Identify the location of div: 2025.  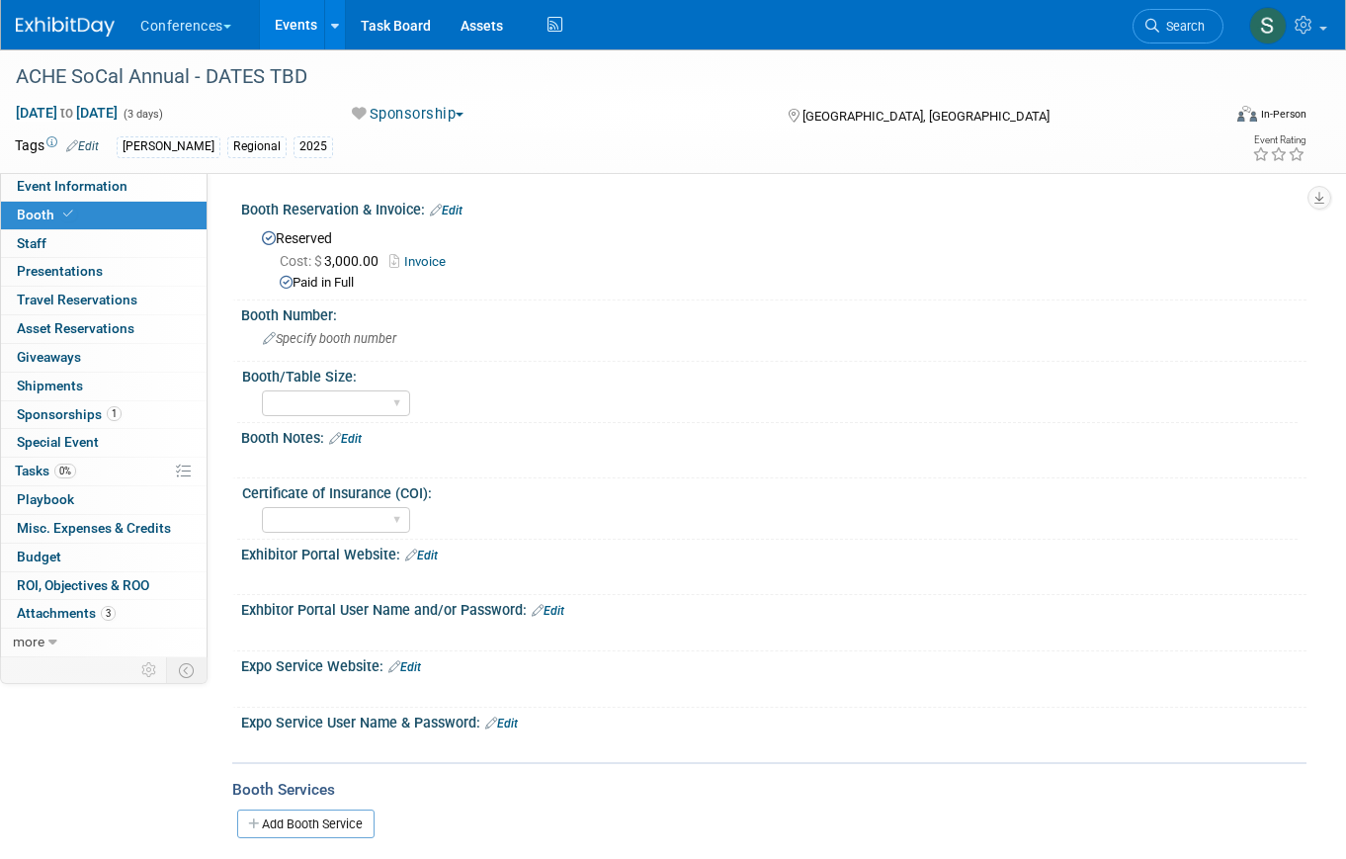
(313, 146).